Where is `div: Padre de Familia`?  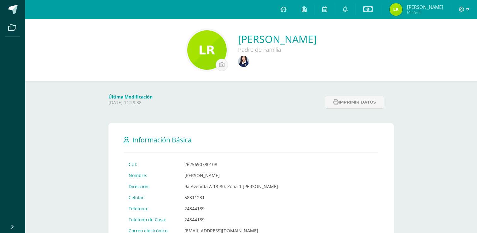 div: Padre de Familia is located at coordinates (277, 50).